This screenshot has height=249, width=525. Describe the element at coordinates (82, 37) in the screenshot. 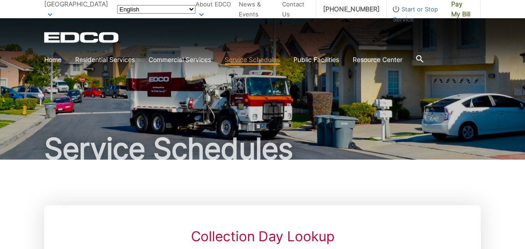

I see `a: EDCD logo. Return to the homepage.` at that location.